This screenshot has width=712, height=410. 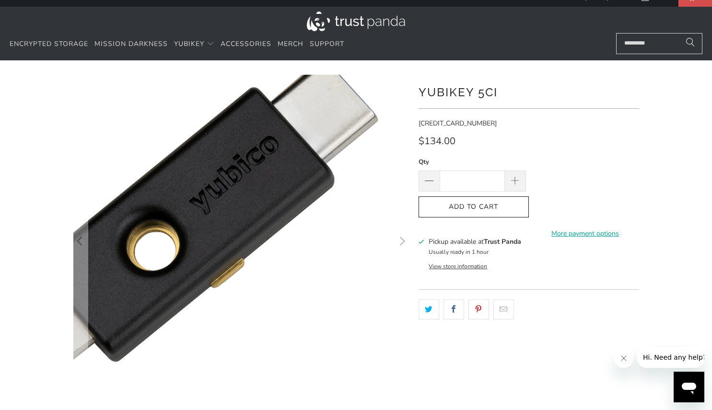 I want to click on a: More payment options, so click(x=585, y=234).